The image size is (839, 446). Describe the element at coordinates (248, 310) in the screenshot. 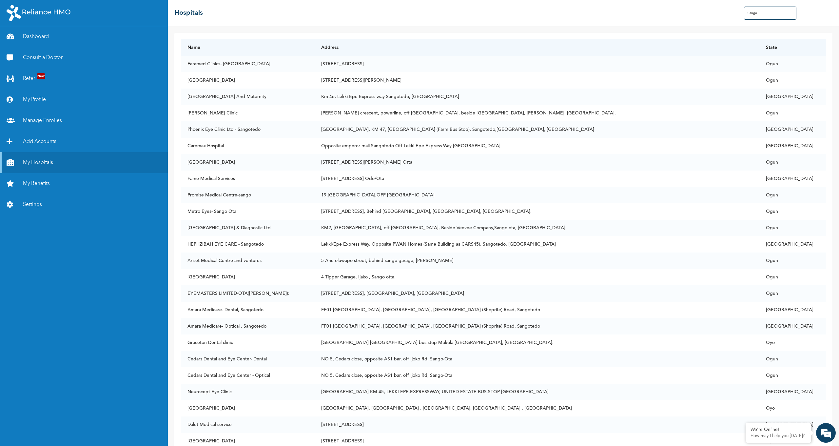

I see `td: Amara Medicare- Dental, Sangotedo` at that location.